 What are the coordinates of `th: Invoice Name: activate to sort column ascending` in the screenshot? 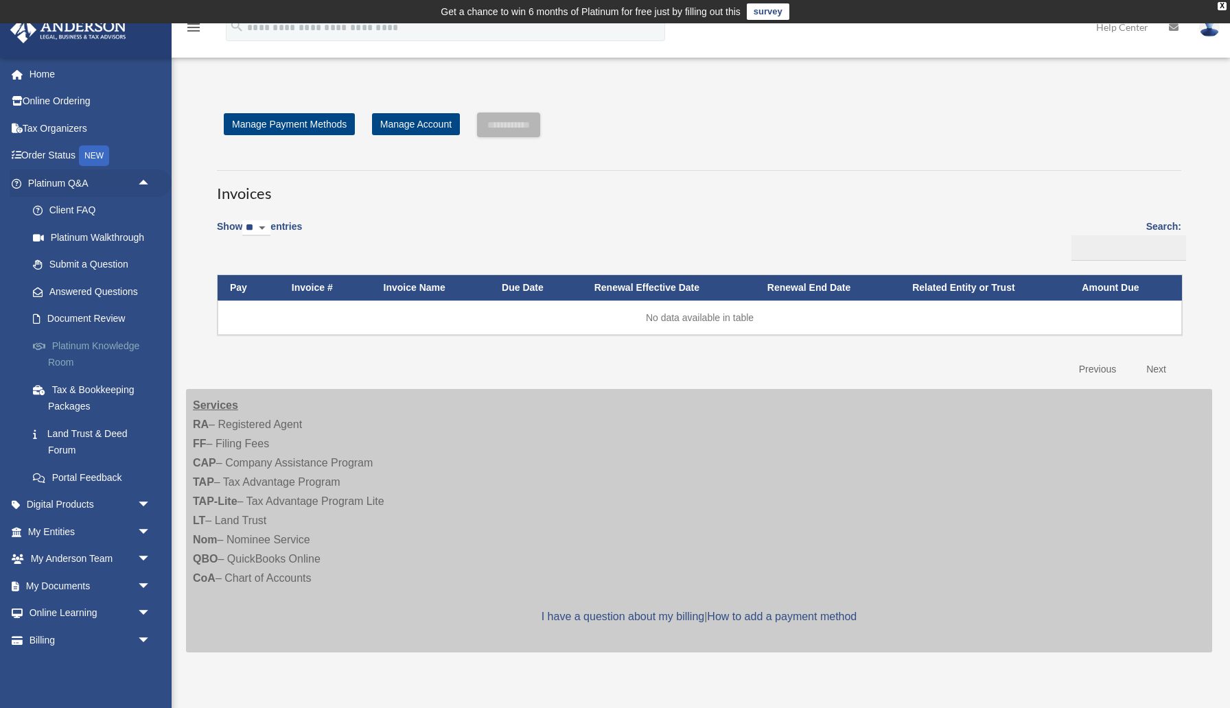 It's located at (430, 288).